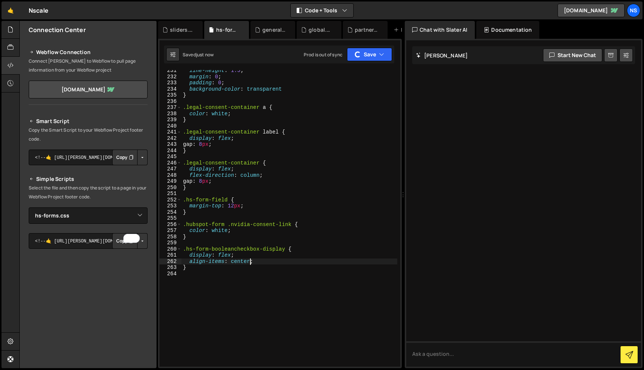 The width and height of the screenshot is (644, 370). I want to click on button: Code + Tools, so click(322, 10).